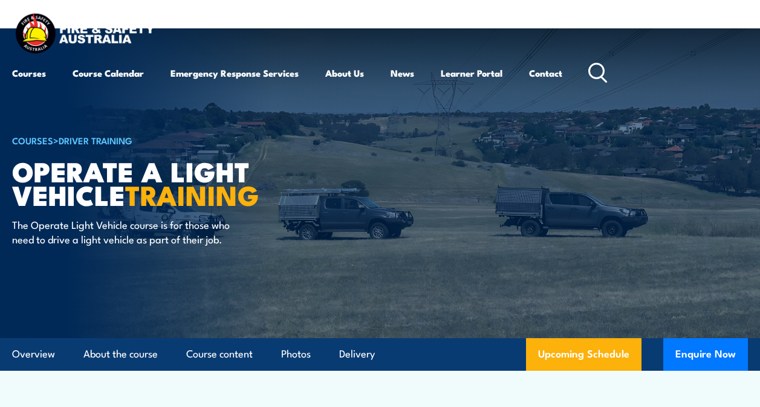 This screenshot has width=760, height=407. Describe the element at coordinates (235, 73) in the screenshot. I see `a: Emergency Response Services` at that location.